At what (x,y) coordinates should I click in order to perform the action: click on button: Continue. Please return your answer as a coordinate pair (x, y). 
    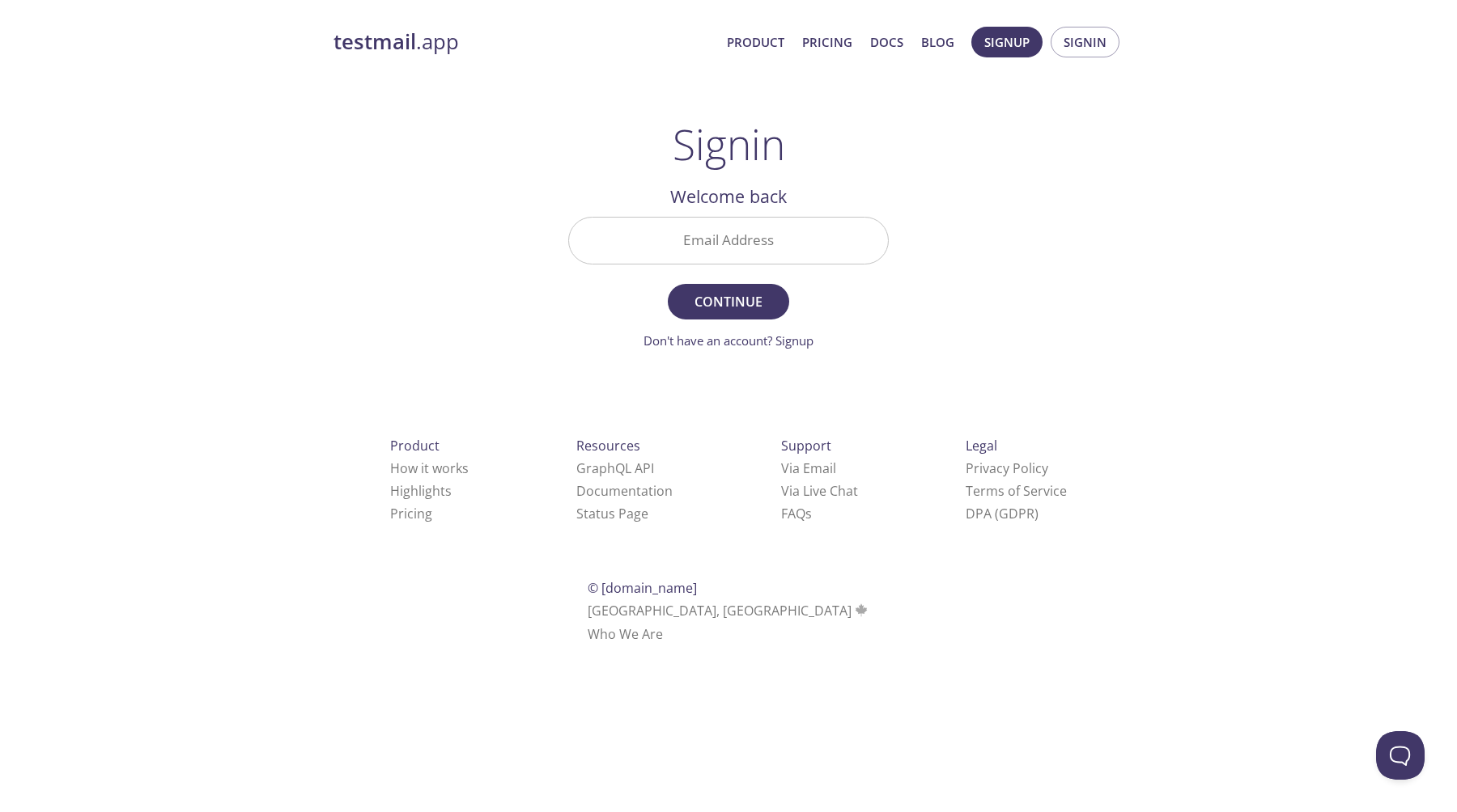
    Looking at the image, I should click on (728, 302).